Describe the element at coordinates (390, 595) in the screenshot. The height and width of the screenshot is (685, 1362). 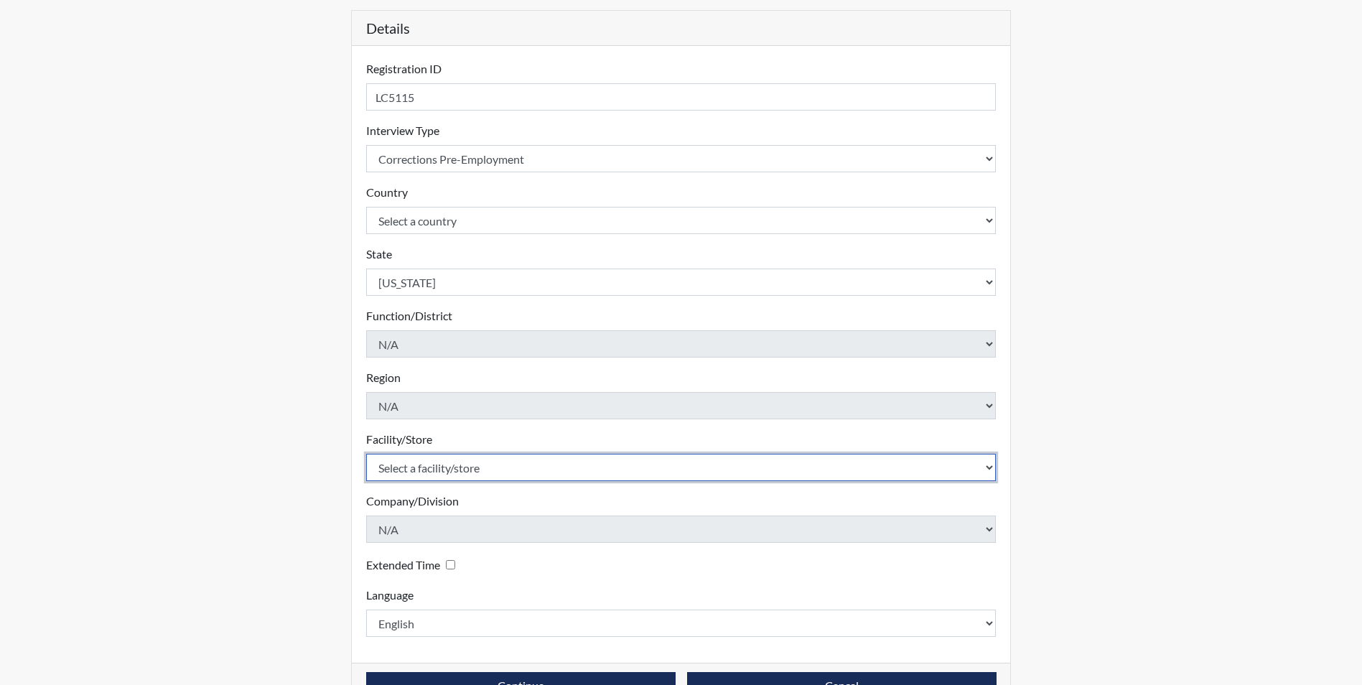
I see `label: Language` at that location.